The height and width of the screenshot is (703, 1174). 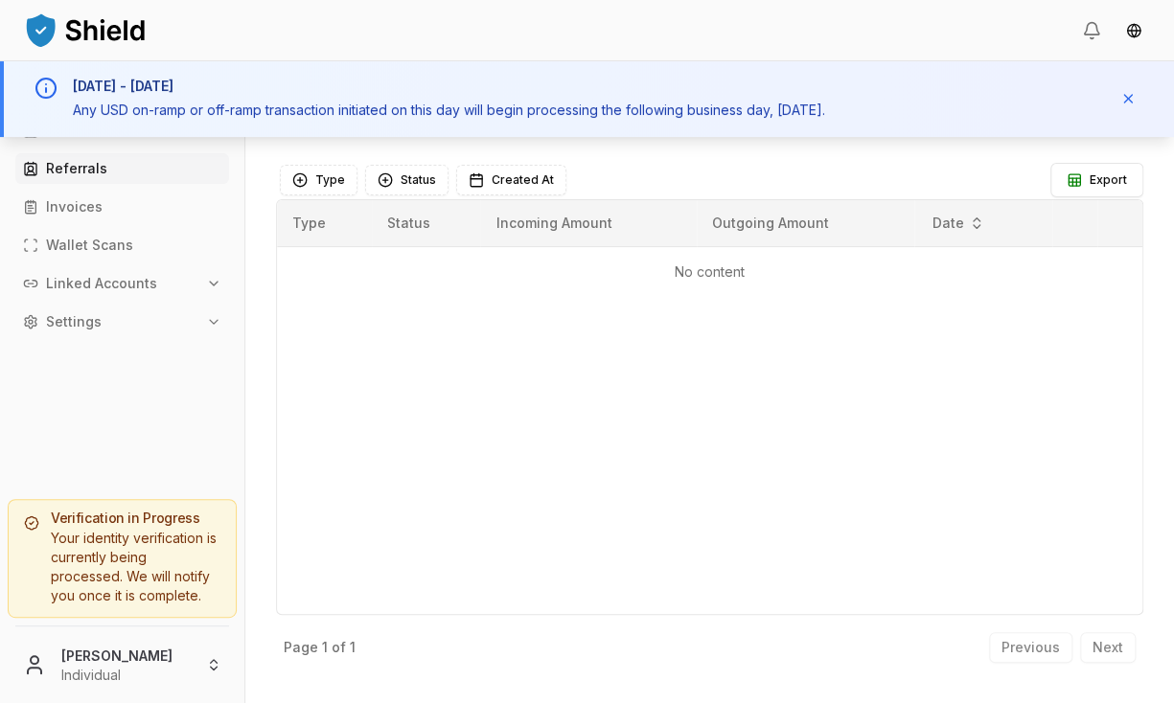 What do you see at coordinates (406, 180) in the screenshot?
I see `button: Status` at bounding box center [406, 180].